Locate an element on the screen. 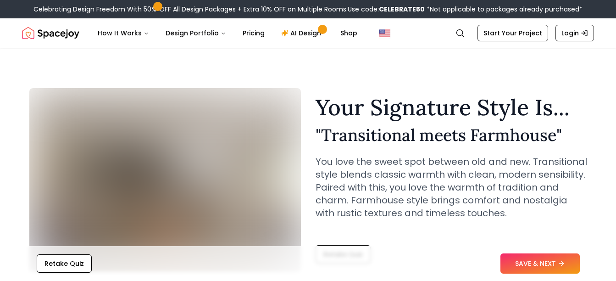 This screenshot has height=281, width=616. span: *Not applicable to packages already purchased* is located at coordinates (503, 9).